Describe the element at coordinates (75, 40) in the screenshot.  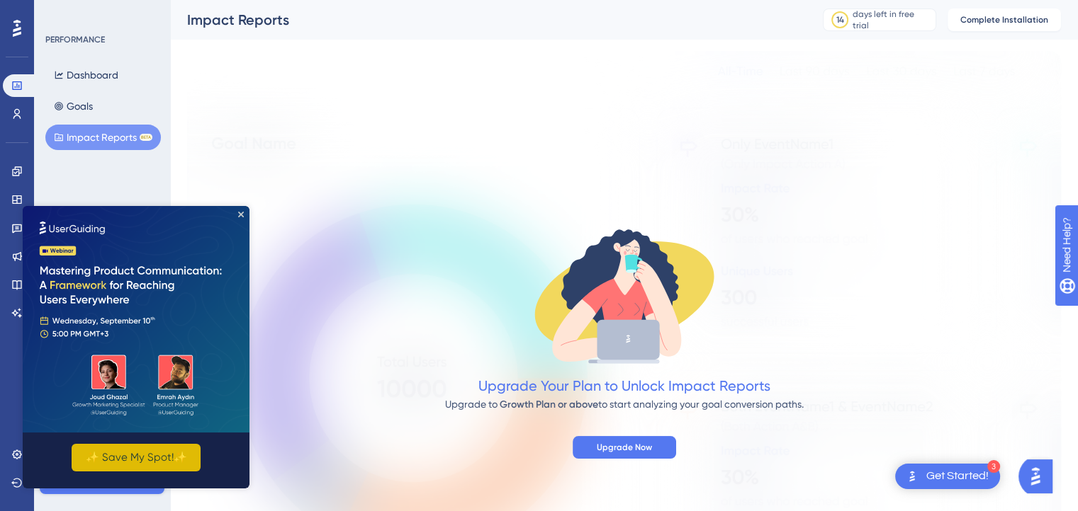
I see `div: PERFORMANCE` at that location.